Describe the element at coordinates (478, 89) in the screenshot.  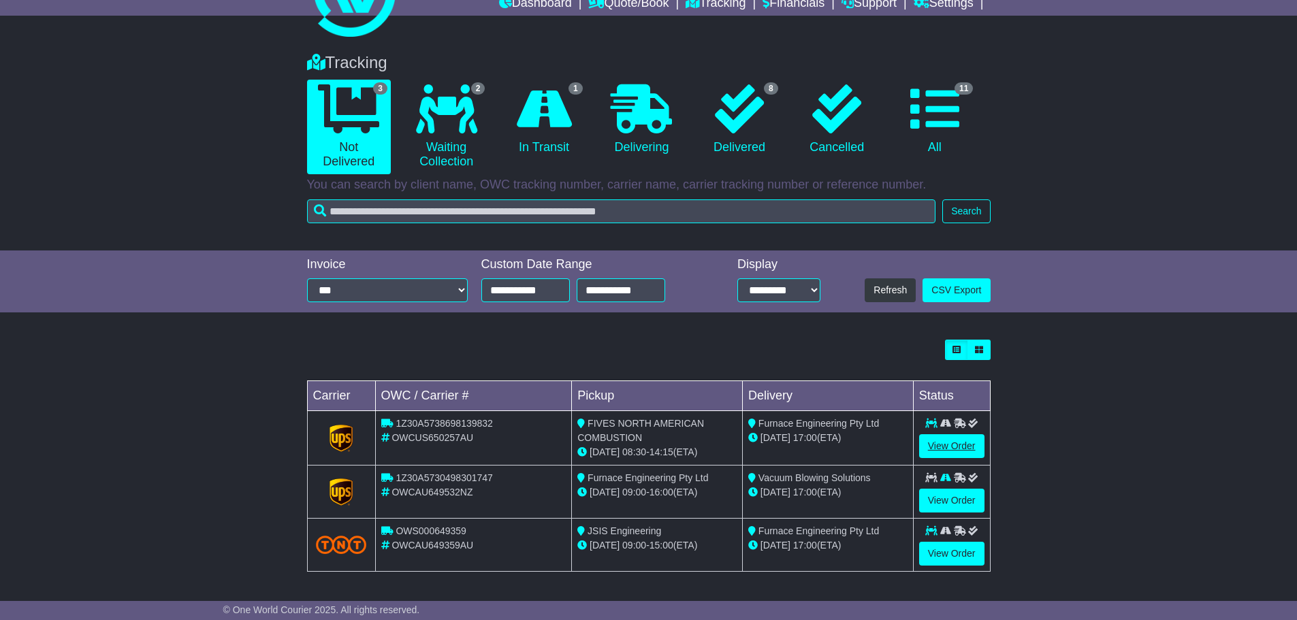
I see `span: 2` at that location.